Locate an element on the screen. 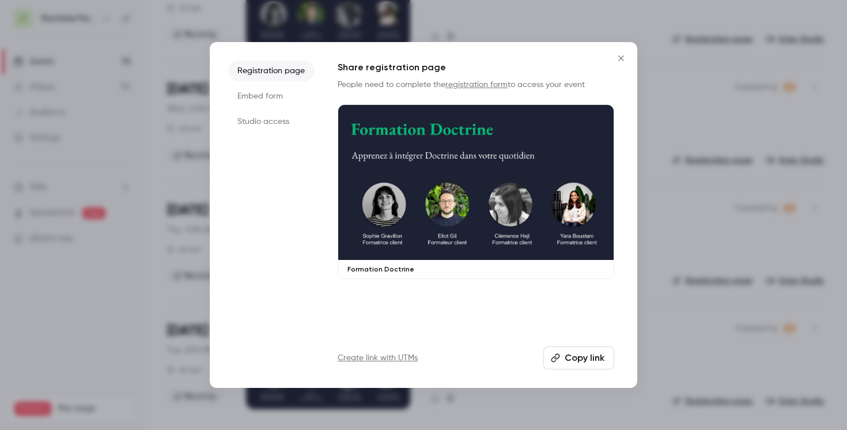  a: registration form is located at coordinates (477, 85).